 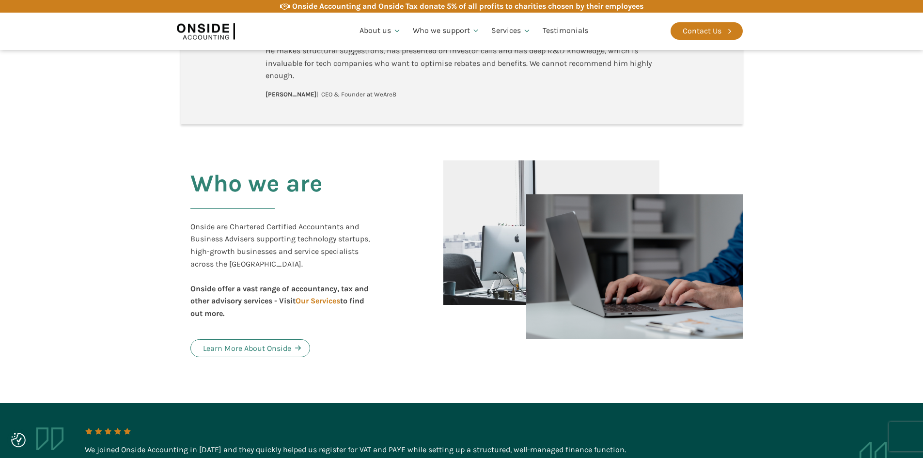 What do you see at coordinates (566, 31) in the screenshot?
I see `a: Testimonials` at bounding box center [566, 31].